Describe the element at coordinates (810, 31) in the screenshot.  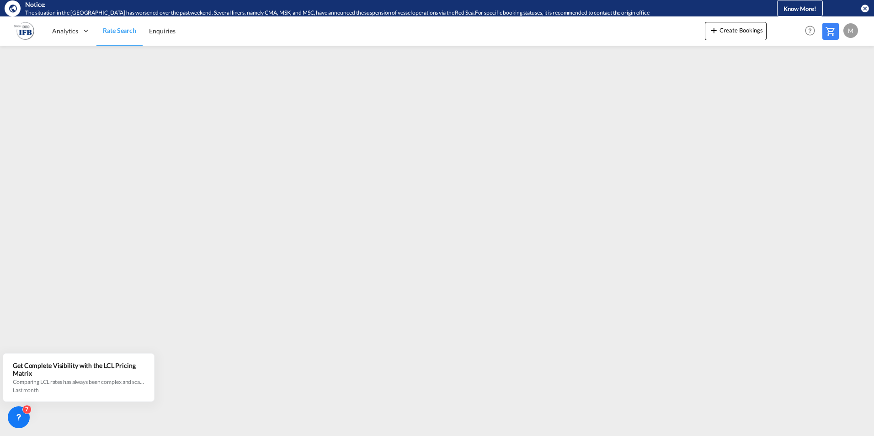
I see `span: Help` at that location.